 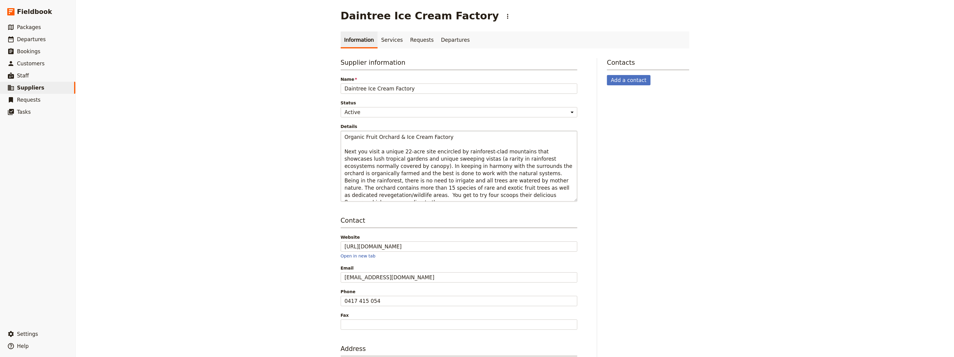 What do you see at coordinates (392, 40) in the screenshot?
I see `a: Services` at bounding box center [392, 40].